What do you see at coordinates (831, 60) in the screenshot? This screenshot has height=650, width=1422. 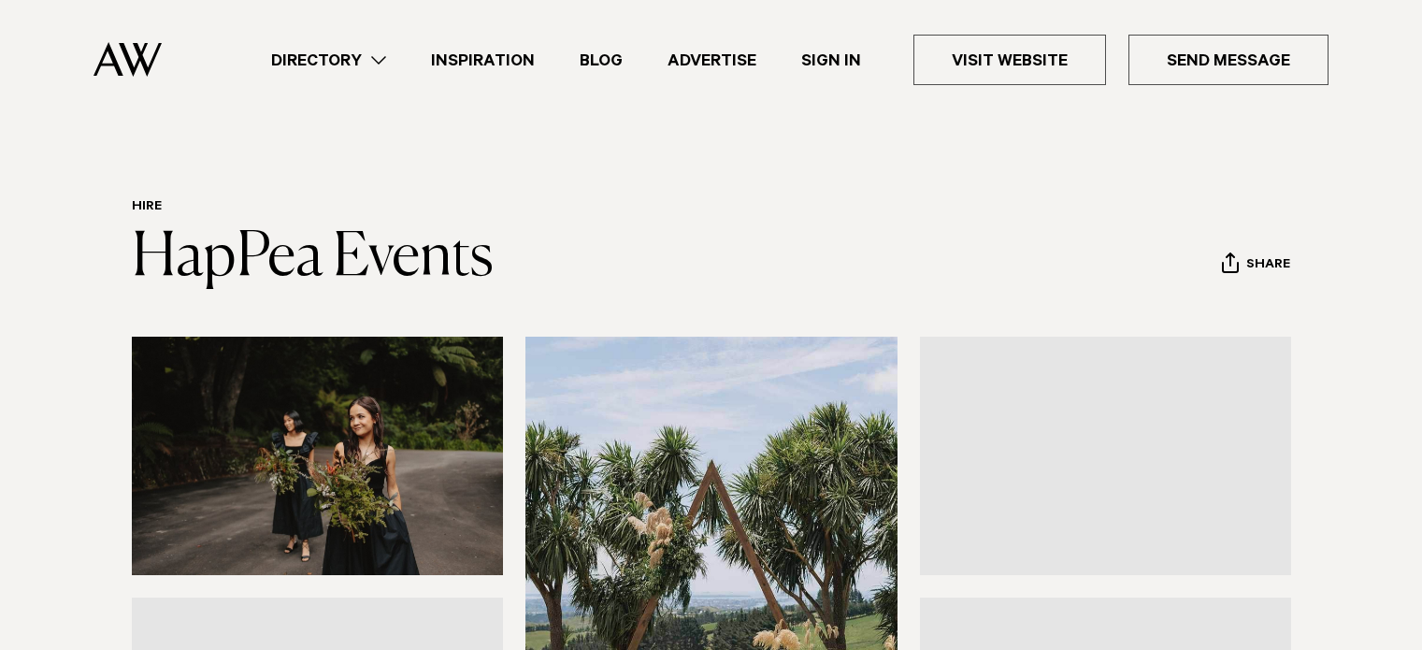 I see `a: Sign In` at bounding box center [831, 60].